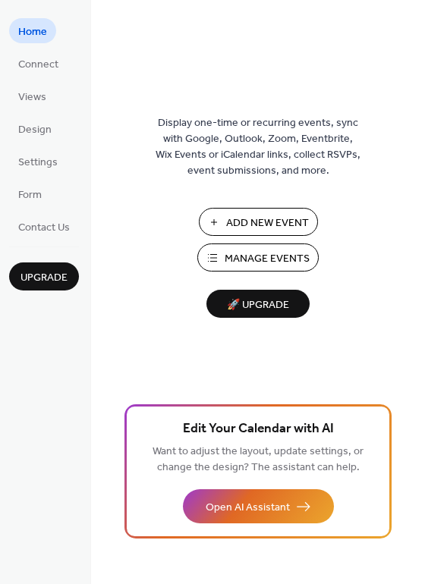  Describe the element at coordinates (44, 278) in the screenshot. I see `span: Upgrade` at that location.